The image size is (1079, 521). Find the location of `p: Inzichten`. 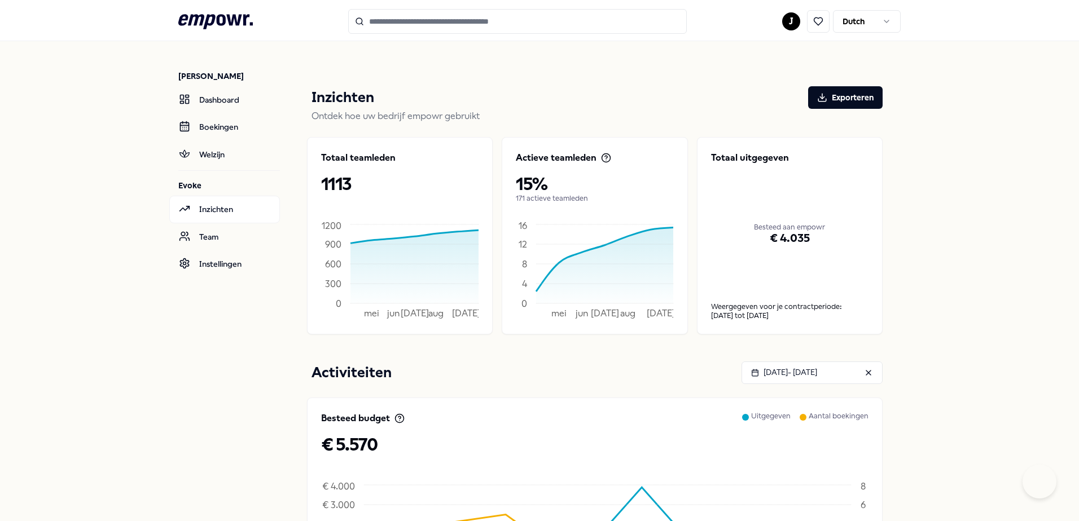

p: Inzichten is located at coordinates (342, 98).